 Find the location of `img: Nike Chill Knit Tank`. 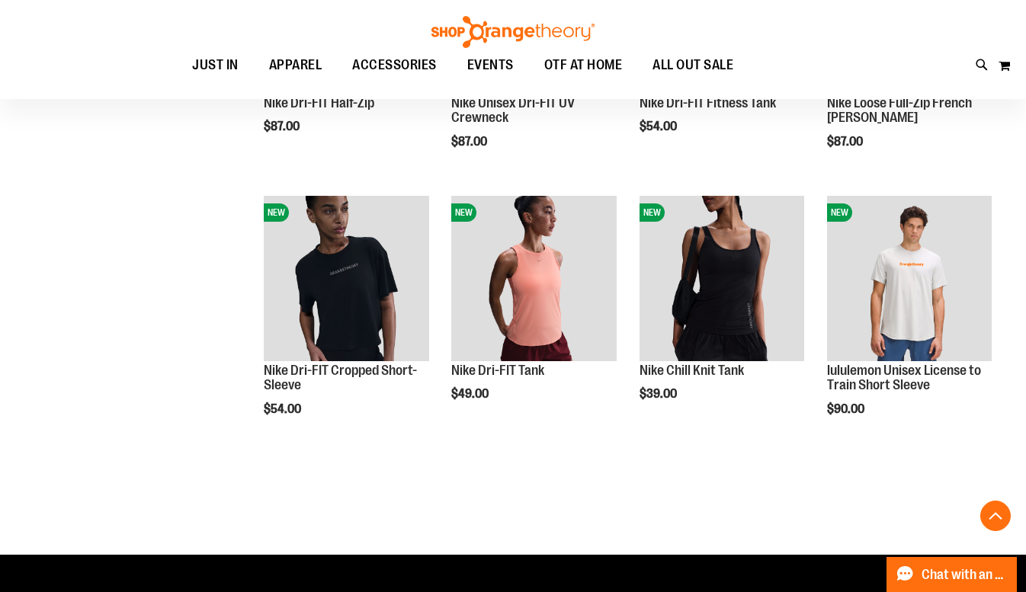

img: Nike Chill Knit Tank is located at coordinates (722, 278).